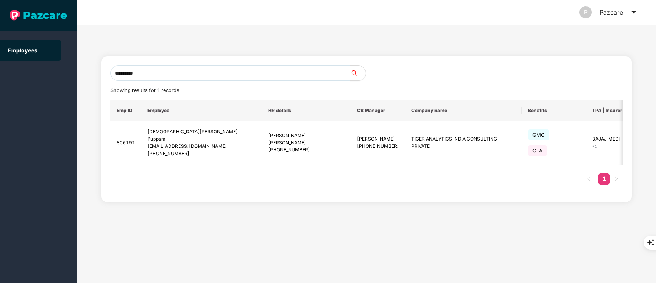 Image resolution: width=656 pixels, height=283 pixels. Describe the element at coordinates (616, 179) in the screenshot. I see `li: Next Page` at that location.